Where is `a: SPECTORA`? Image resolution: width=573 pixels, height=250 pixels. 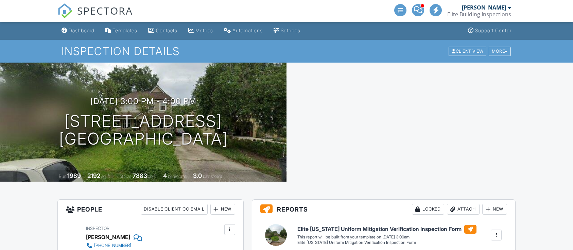
a: SPECTORA is located at coordinates (95, 16).